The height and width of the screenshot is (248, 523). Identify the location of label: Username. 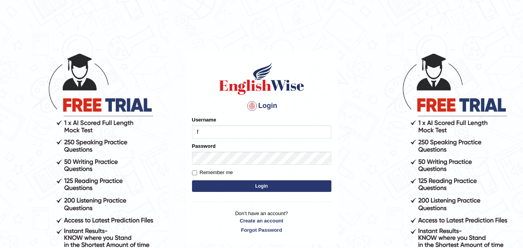
(204, 120).